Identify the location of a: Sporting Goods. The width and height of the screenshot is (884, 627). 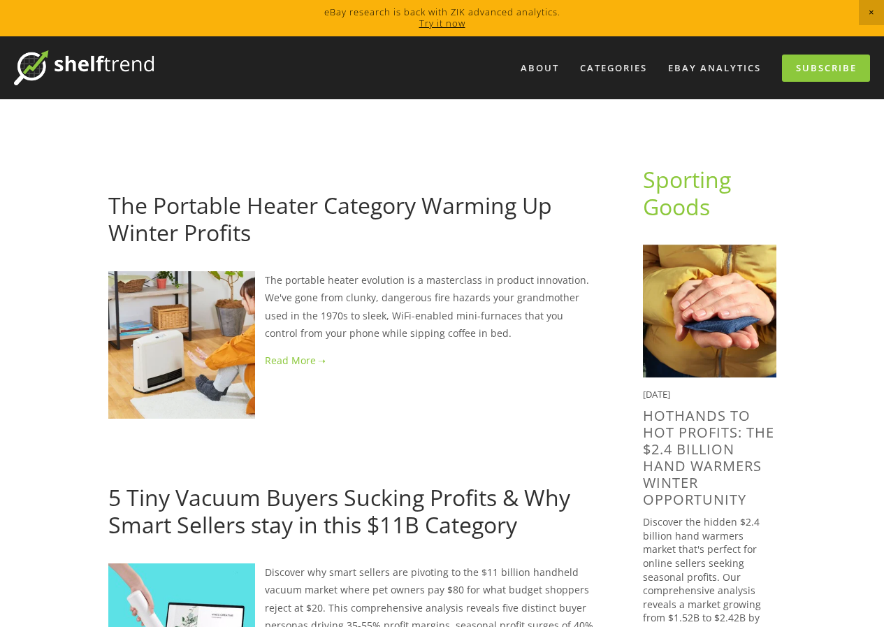
(690, 192).